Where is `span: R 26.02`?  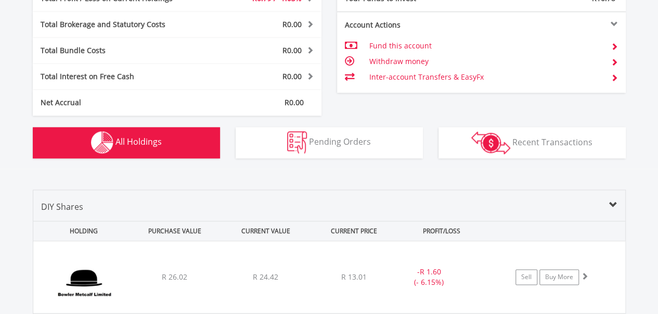 span: R 26.02 is located at coordinates (174, 276).